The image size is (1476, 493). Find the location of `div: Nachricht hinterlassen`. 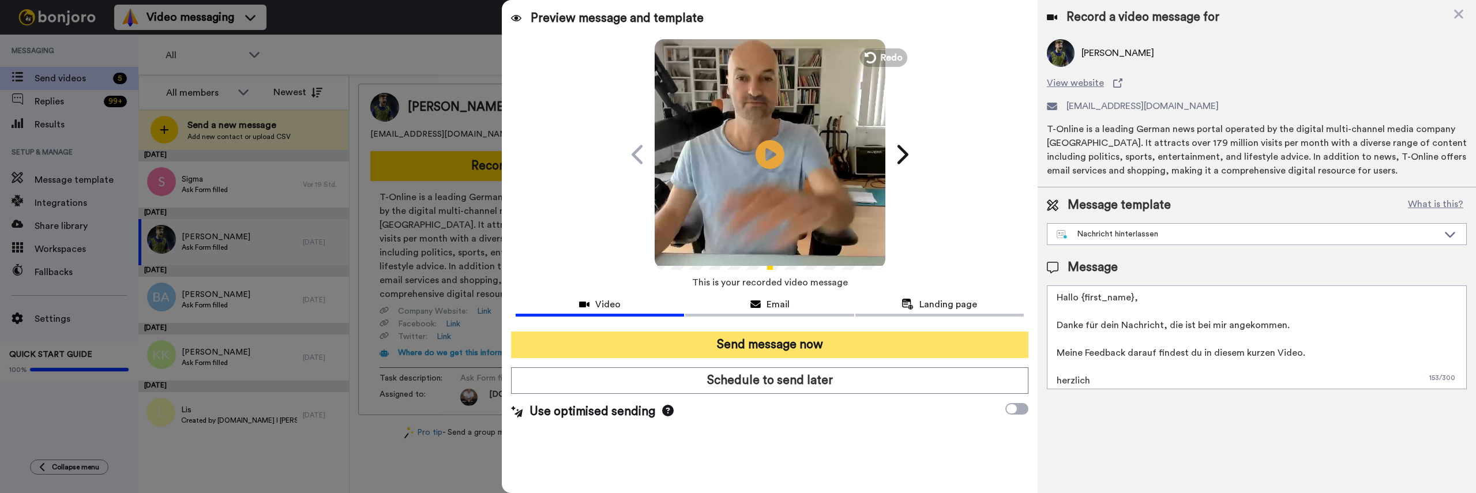

div: Nachricht hinterlassen is located at coordinates (1247, 234).